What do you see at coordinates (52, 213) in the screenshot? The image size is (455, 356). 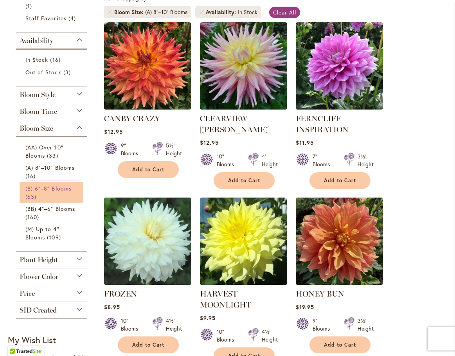 I see `a: (BB) 4"–6" Blooms 160` at bounding box center [52, 213].